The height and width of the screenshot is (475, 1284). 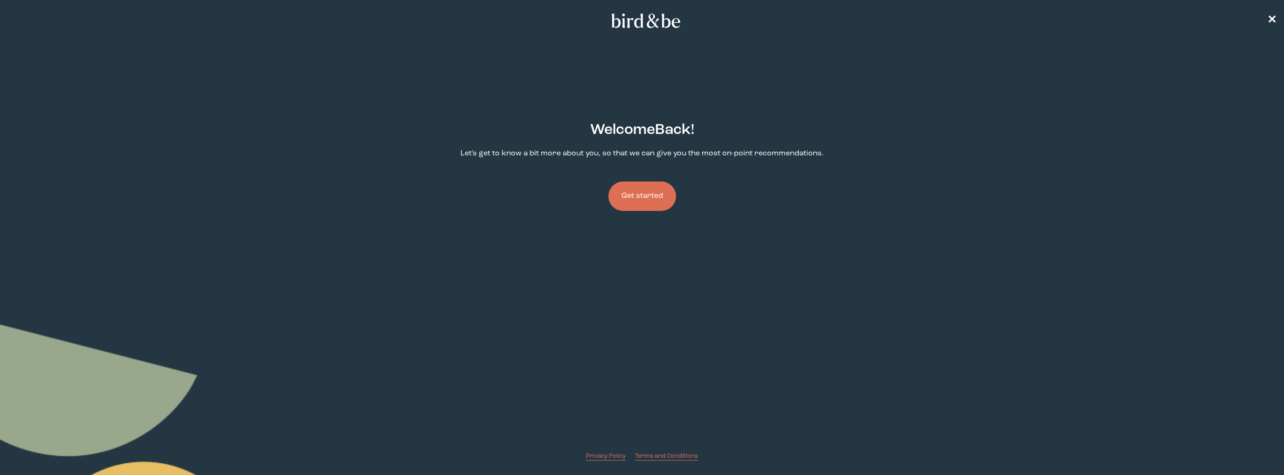 What do you see at coordinates (666, 456) in the screenshot?
I see `a: Terms and Conditions` at bounding box center [666, 456].